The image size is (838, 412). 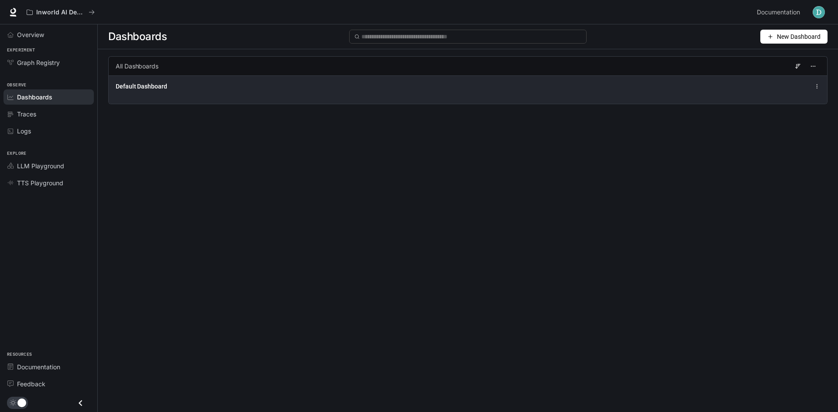 I want to click on p: Inworld AI Demos, so click(x=61, y=12).